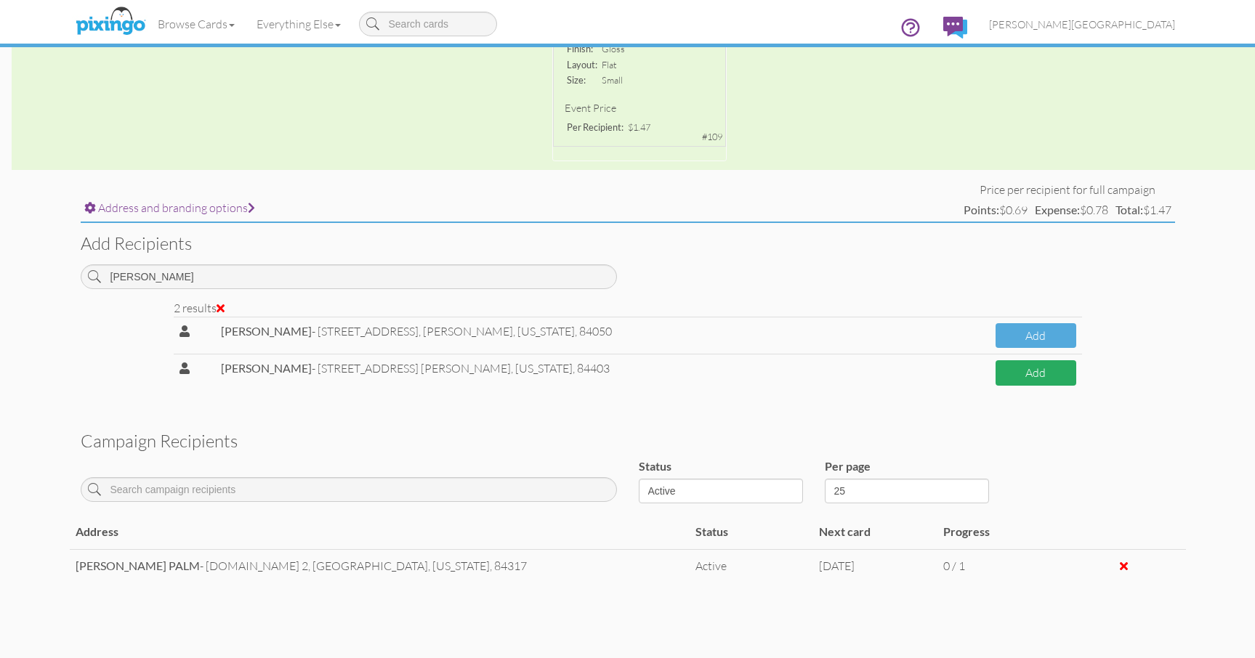  What do you see at coordinates (655, 466) in the screenshot?
I see `label: Status` at bounding box center [655, 466].